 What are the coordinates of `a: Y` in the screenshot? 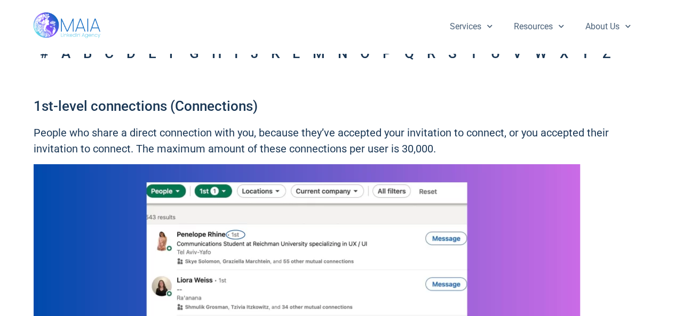 It's located at (585, 53).